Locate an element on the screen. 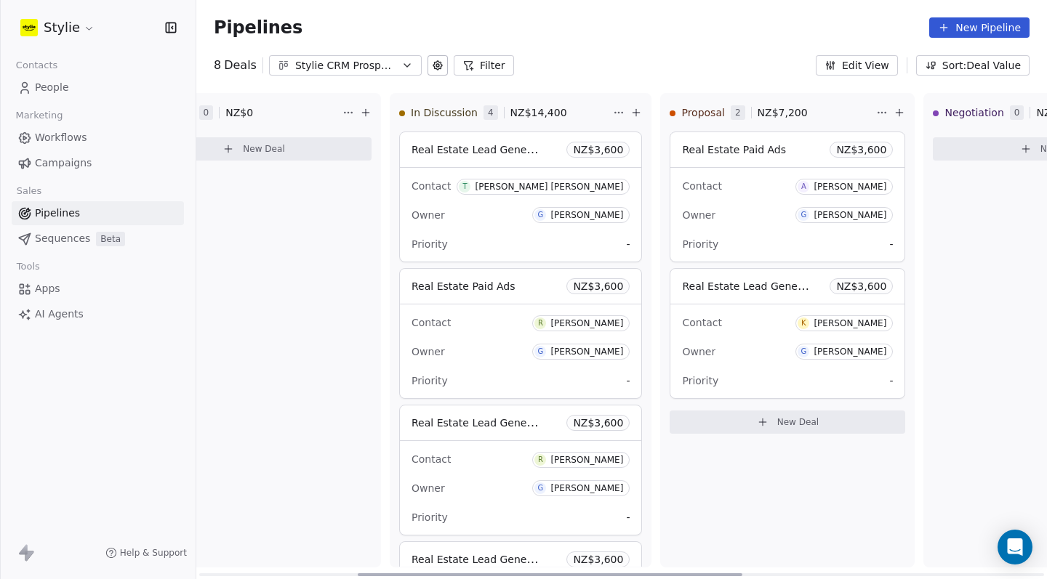 Image resolution: width=1047 pixels, height=579 pixels. div: T is located at coordinates (465, 187).